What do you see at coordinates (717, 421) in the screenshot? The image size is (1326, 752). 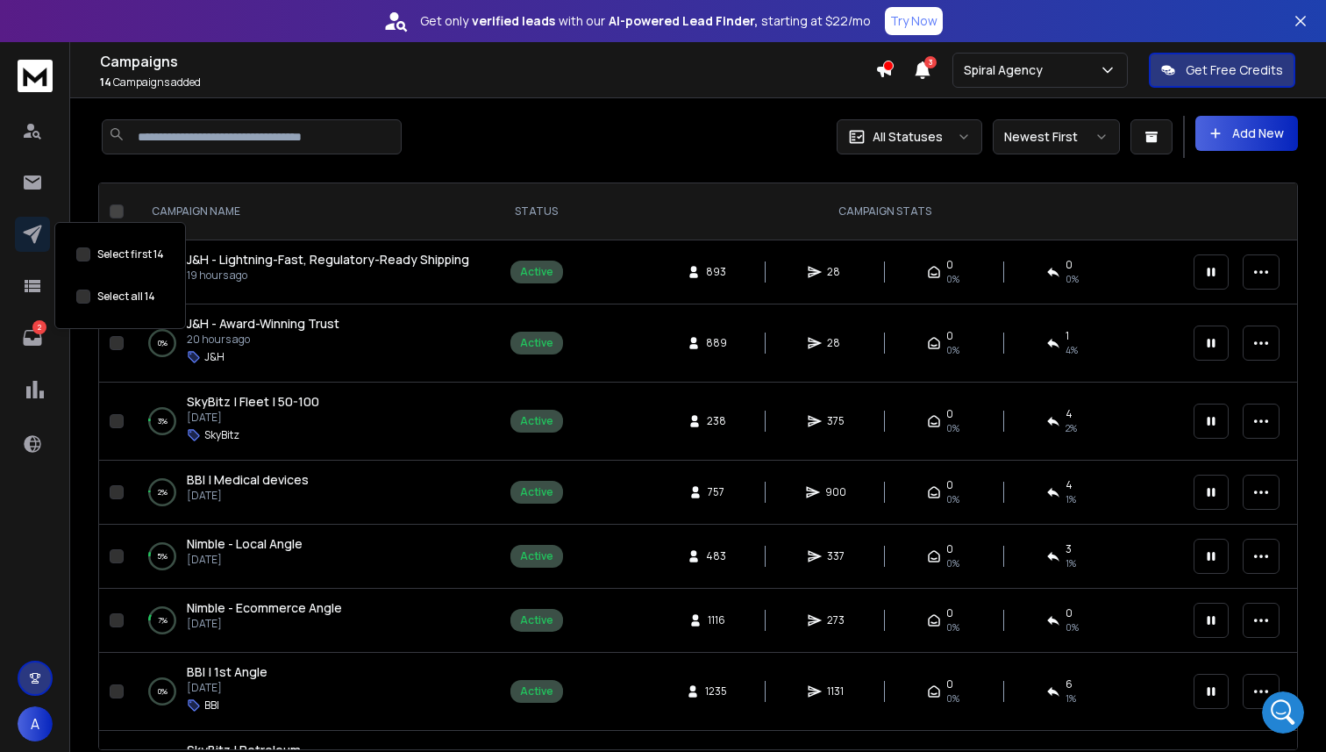 I see `span: 238` at bounding box center [717, 421].